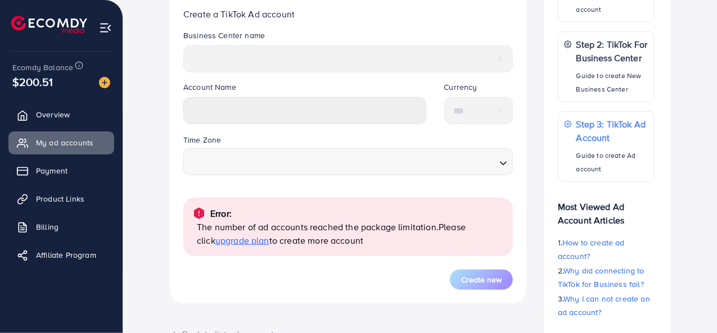 Image resolution: width=717 pixels, height=333 pixels. What do you see at coordinates (481, 280) in the screenshot?
I see `button: Create new` at bounding box center [481, 280].